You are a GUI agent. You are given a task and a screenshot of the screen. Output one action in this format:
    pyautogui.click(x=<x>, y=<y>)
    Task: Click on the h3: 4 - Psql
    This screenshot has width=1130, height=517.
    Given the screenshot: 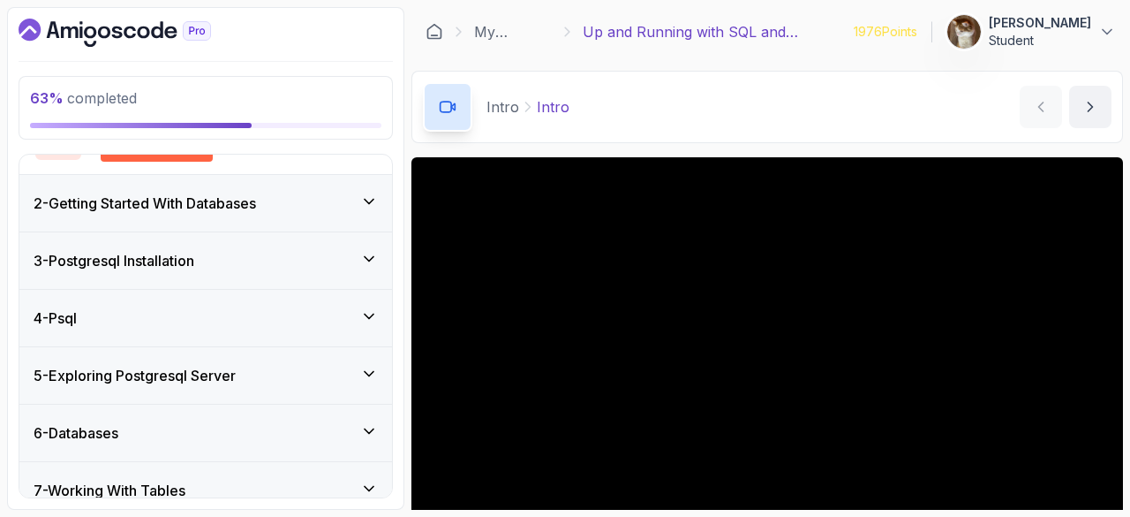 What is the action you would take?
    pyautogui.click(x=55, y=318)
    